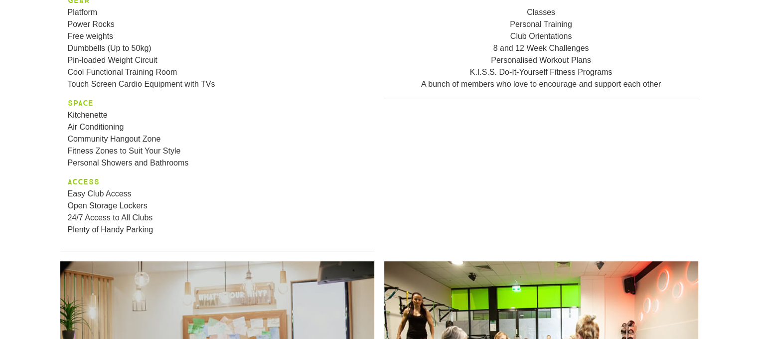 The width and height of the screenshot is (758, 339). I want to click on p: Kitchenette Air Conditioning Community Hangout Zone Fitness Zones to Suit Your Style Personal Sho..., so click(217, 133).